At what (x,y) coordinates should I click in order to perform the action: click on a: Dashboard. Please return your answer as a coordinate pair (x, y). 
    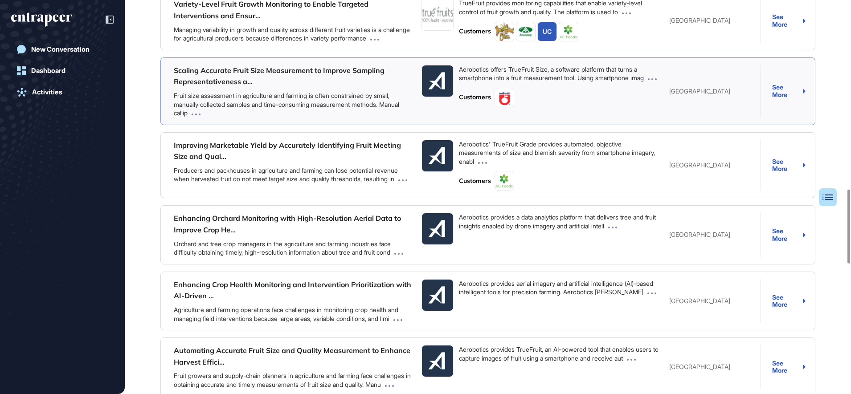
    Looking at the image, I should click on (62, 71).